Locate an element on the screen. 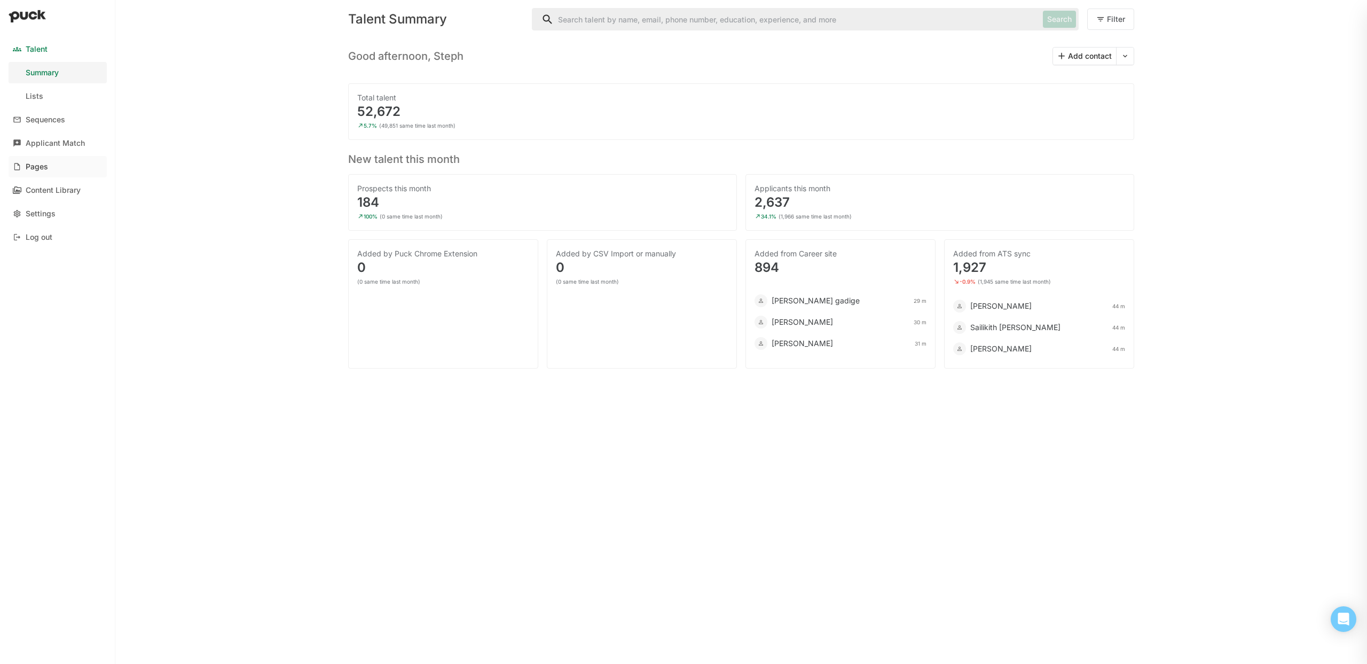 The height and width of the screenshot is (664, 1367). div: Added from Career site is located at coordinates (840, 254).